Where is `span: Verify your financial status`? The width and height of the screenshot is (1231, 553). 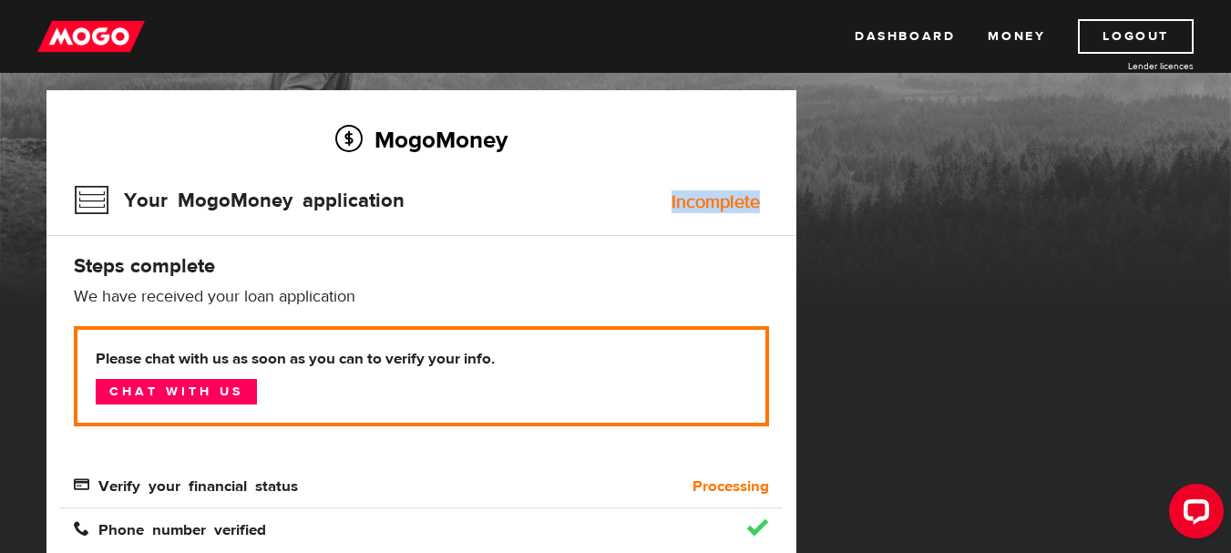 span: Verify your financial status is located at coordinates (186, 484).